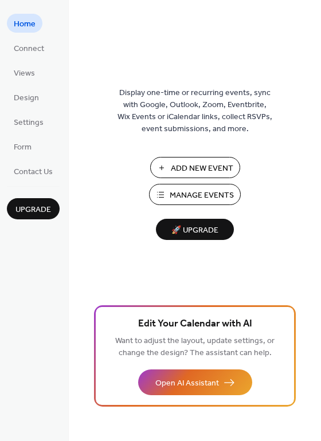 This screenshot has height=441, width=321. What do you see at coordinates (26, 97) in the screenshot?
I see `a: Design` at bounding box center [26, 97].